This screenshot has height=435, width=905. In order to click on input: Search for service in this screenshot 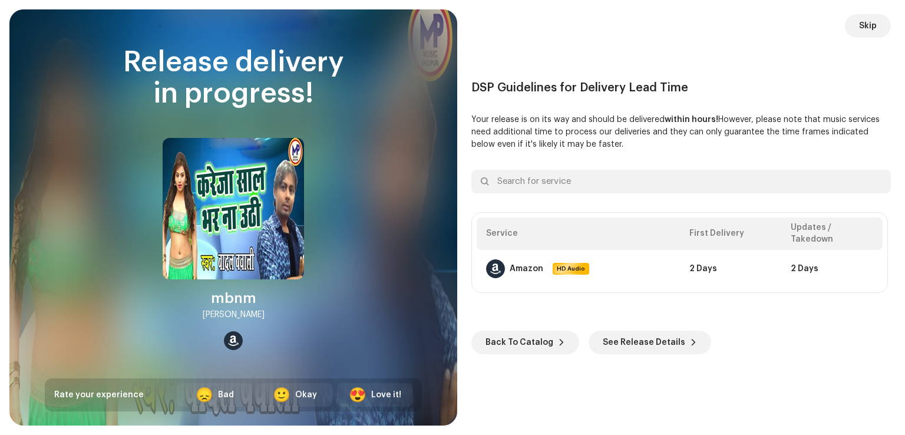, I will do `click(681, 181)`.